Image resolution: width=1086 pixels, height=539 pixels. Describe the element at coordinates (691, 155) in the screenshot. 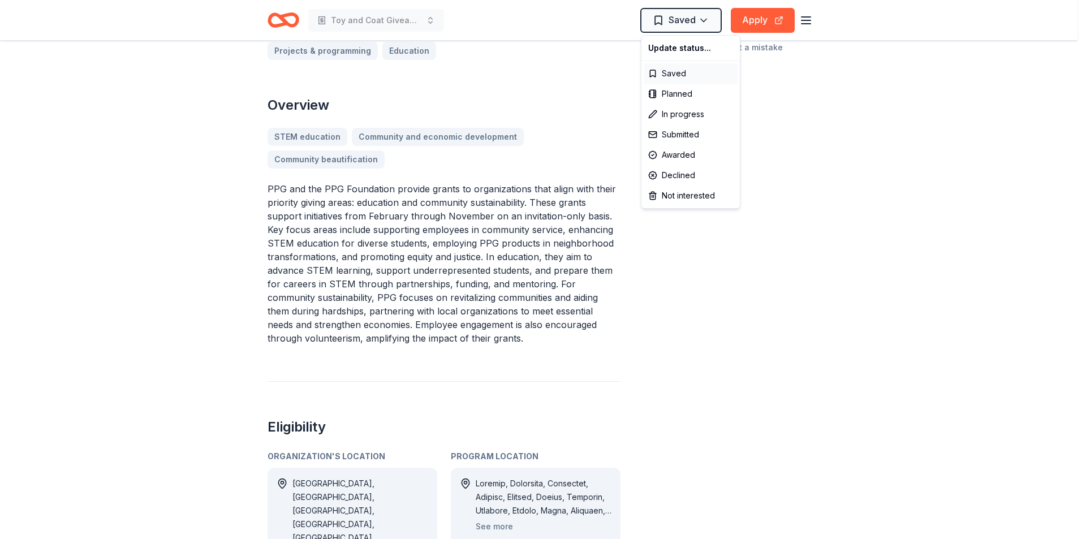

I see `div: Awarded` at that location.